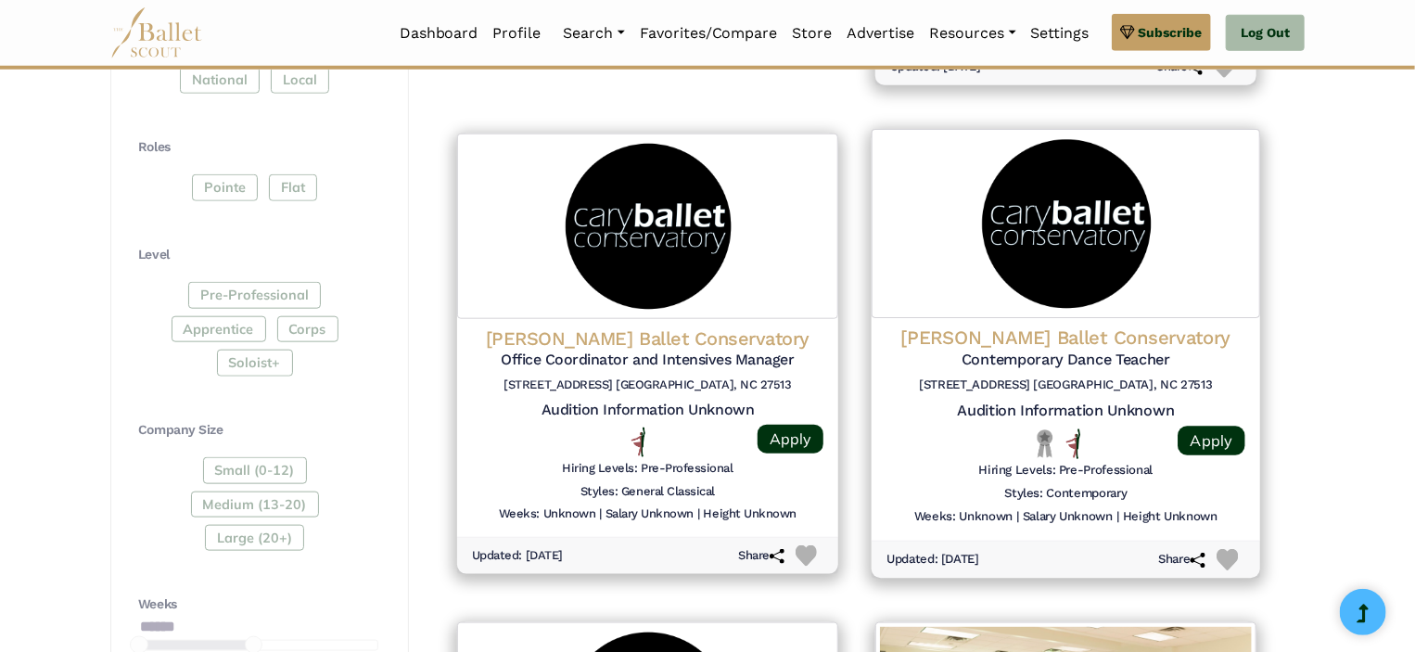 The width and height of the screenshot is (1415, 652). What do you see at coordinates (1170, 32) in the screenshot?
I see `span: Subscribe` at bounding box center [1170, 32].